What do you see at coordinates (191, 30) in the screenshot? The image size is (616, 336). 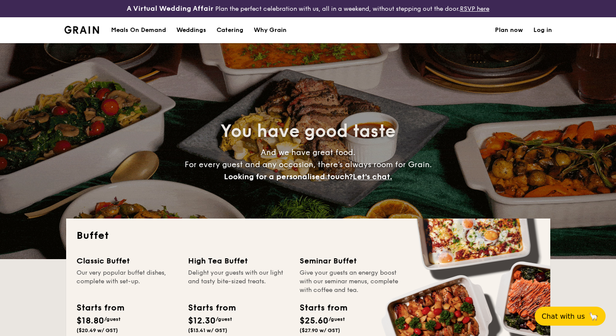 I see `a: Weddings` at bounding box center [191, 30].